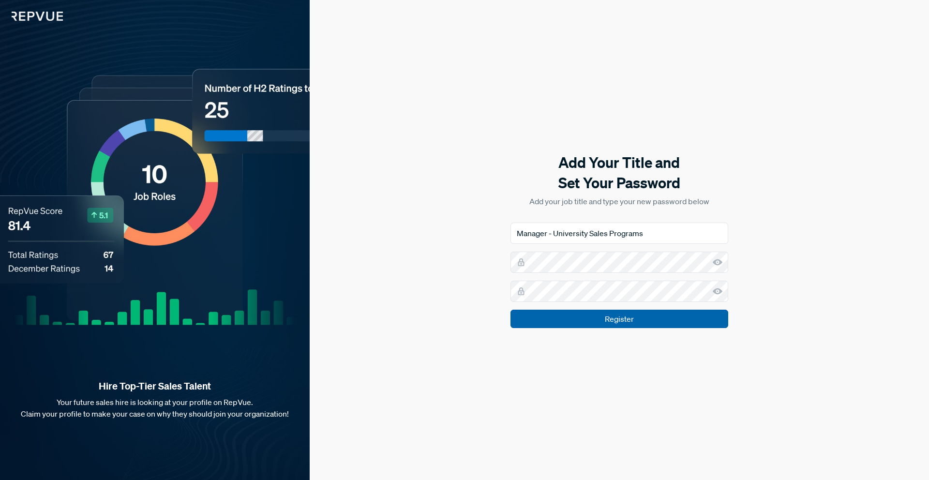  What do you see at coordinates (155, 408) in the screenshot?
I see `p: Your future sales hire is looking at your profile on RepVue. Claim your profile to make your case...` at bounding box center [155, 408].